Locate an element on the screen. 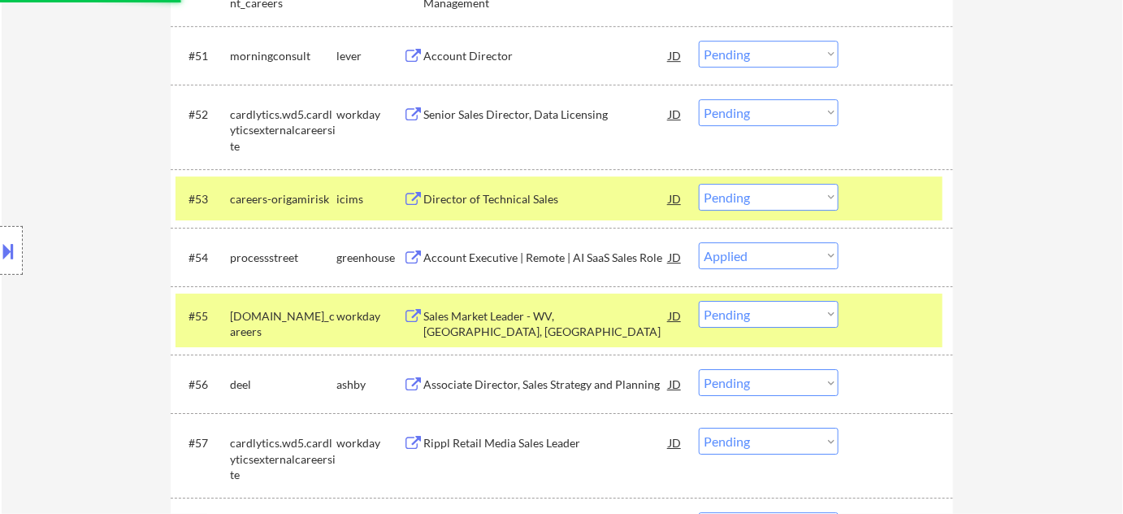 The width and height of the screenshot is (1123, 514). div: Account Director is located at coordinates (546, 56).